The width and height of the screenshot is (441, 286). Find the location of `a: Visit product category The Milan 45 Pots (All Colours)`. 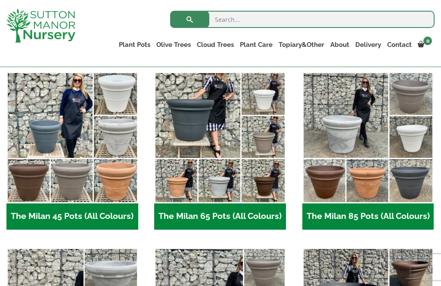

a: Visit product category The Milan 45 Pots (All Colours) is located at coordinates (72, 151).